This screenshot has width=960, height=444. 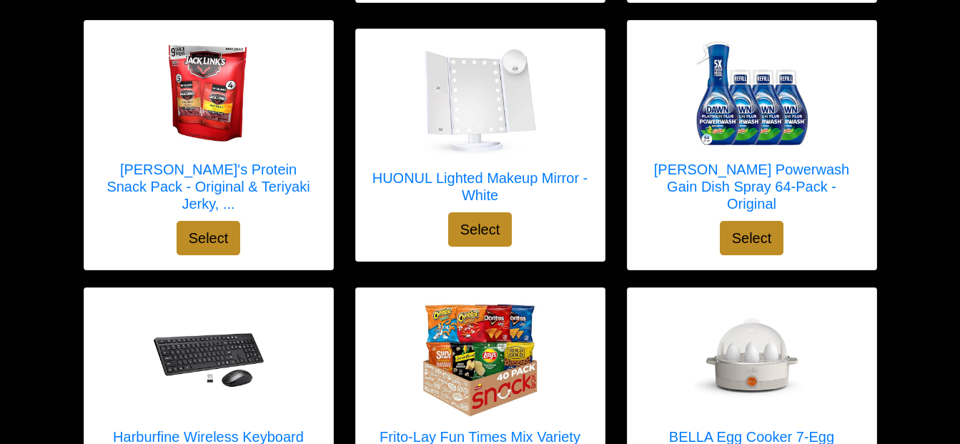 I want to click on img: Harburfine Wireless Keyboard Mouse Combo 2-Pack - Black, so click(x=209, y=359).